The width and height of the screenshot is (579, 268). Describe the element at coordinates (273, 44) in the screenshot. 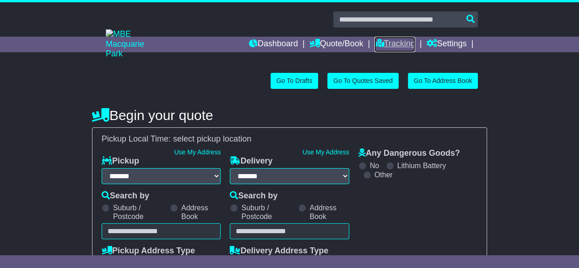

I see `a: Dashboard` at that location.